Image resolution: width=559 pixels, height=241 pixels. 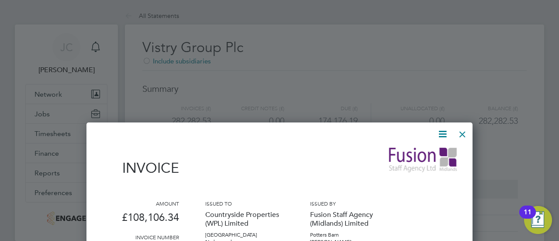 I want to click on p: Potters Barn, so click(x=349, y=234).